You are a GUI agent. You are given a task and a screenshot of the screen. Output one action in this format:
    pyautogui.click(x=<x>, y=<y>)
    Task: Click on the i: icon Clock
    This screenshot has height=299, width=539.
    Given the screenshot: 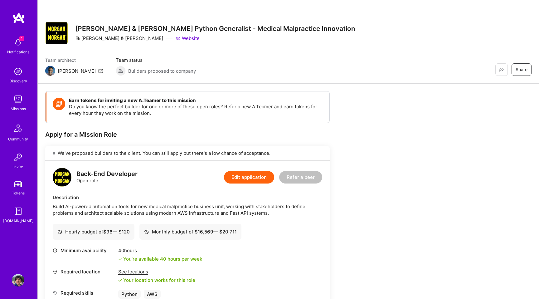 What is the action you would take?
    pyautogui.click(x=55, y=250)
    